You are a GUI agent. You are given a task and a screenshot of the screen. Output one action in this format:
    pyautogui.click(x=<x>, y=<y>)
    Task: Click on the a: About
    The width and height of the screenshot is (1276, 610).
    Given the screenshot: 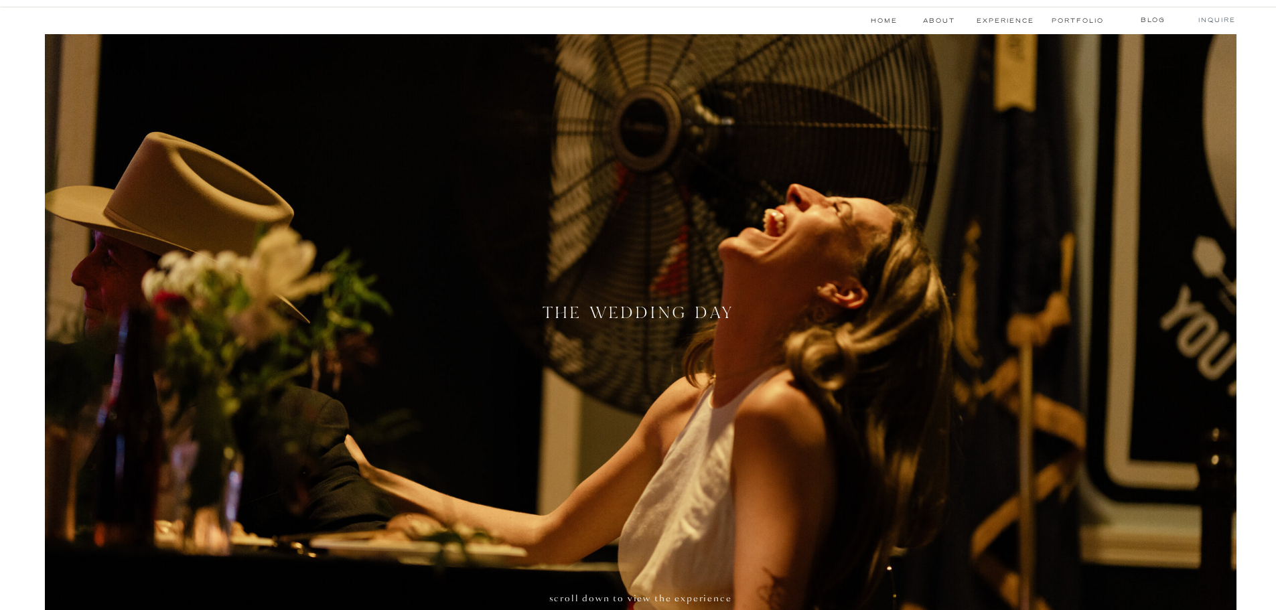 What is the action you would take?
    pyautogui.click(x=938, y=21)
    